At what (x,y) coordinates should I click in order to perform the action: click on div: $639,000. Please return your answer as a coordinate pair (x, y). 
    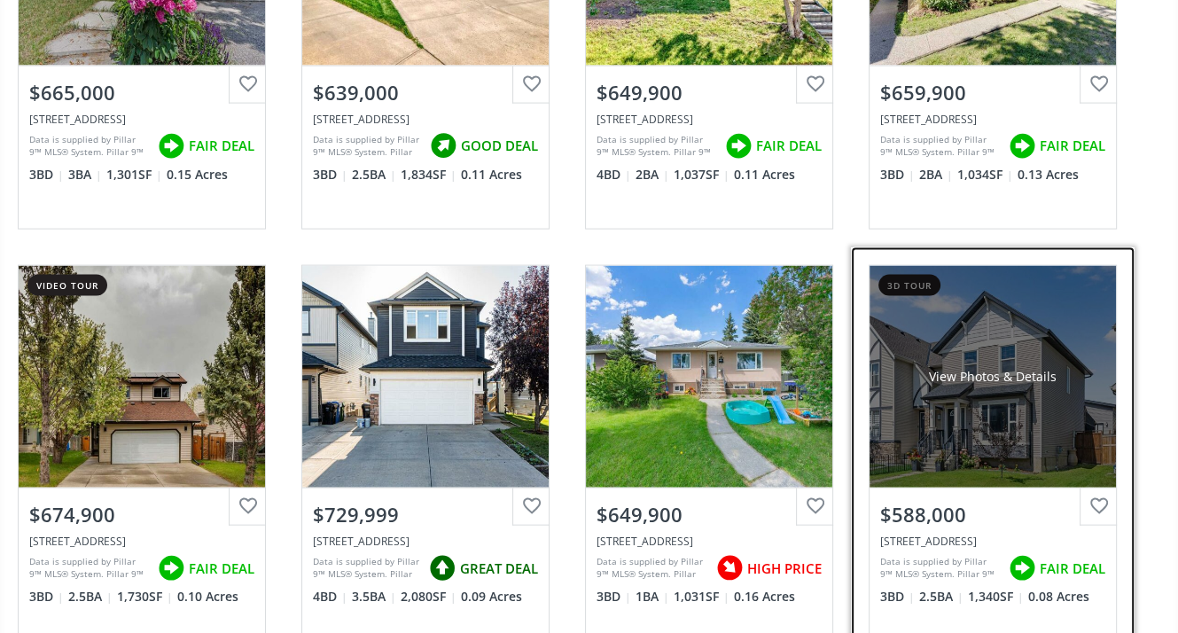
    Looking at the image, I should click on (425, 92).